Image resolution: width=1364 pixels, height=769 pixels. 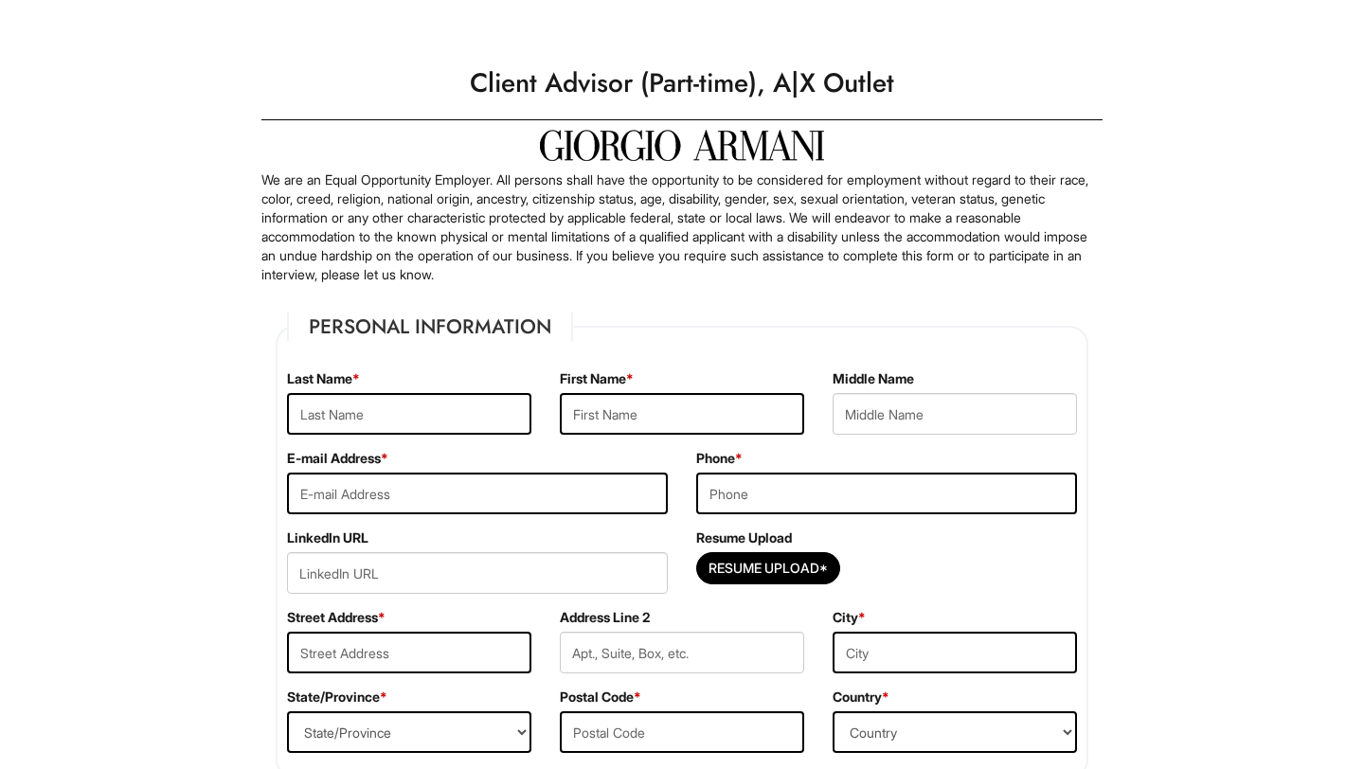 I want to click on input: Postal Code, so click(x=682, y=732).